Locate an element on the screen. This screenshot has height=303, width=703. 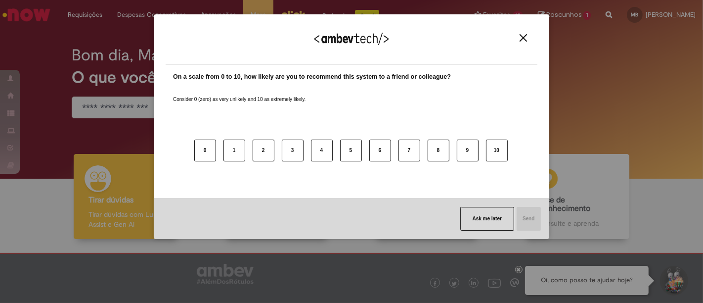
button: 4 is located at coordinates (322, 150).